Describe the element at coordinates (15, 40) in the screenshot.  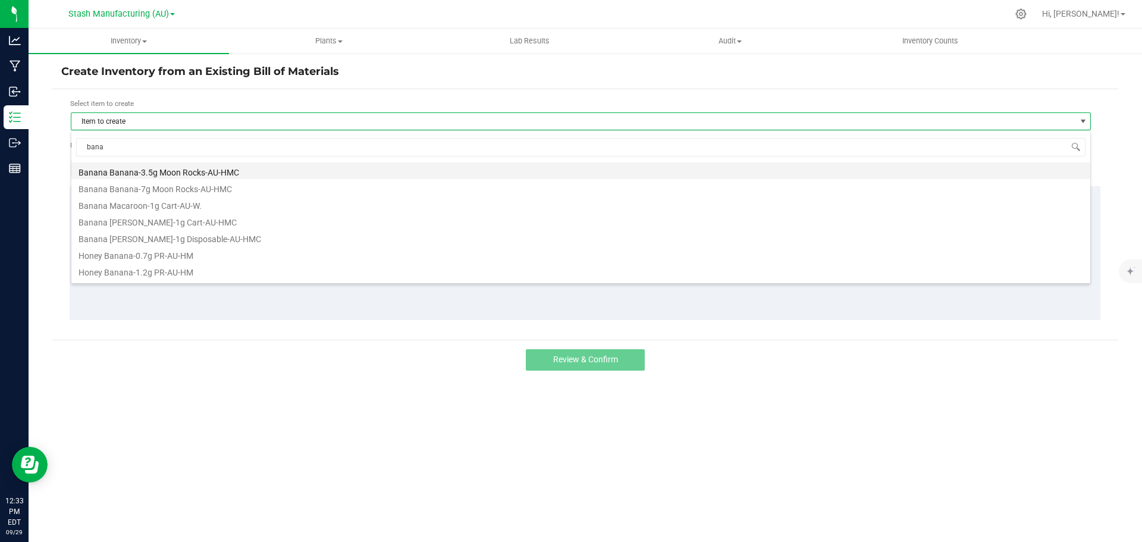
I see `inline-svg: Analytics` at that location.